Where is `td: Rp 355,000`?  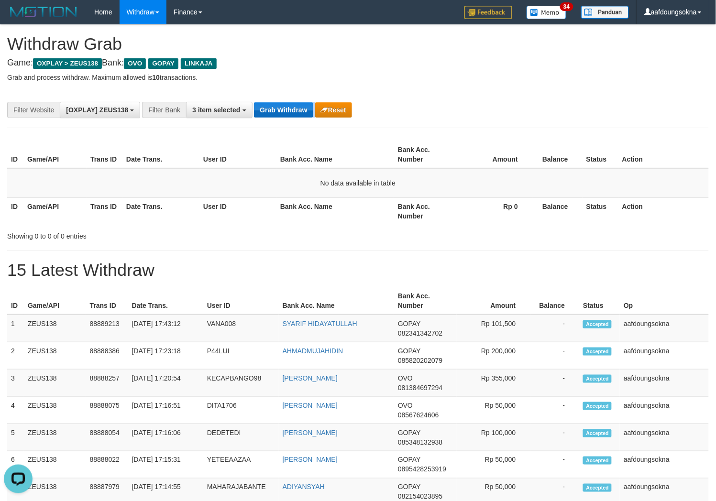 td: Rp 355,000 is located at coordinates (494, 383).